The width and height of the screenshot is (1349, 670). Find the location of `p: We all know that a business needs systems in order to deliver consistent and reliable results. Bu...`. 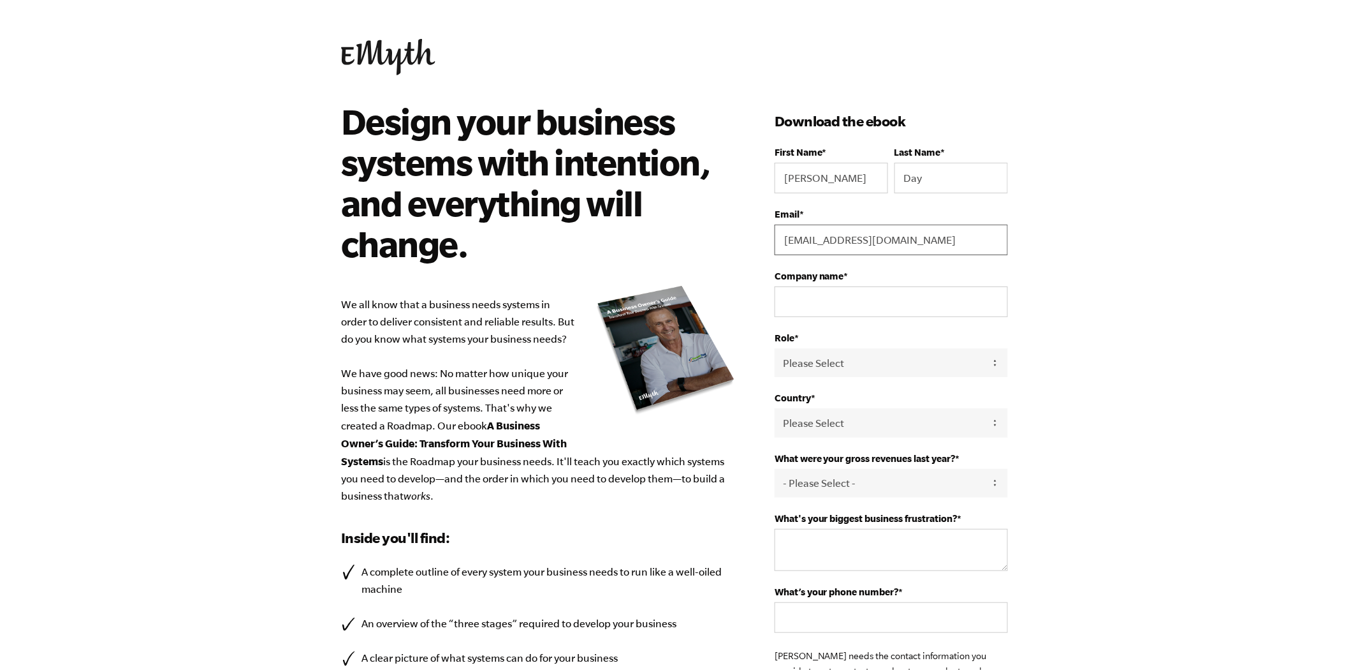

p: We all know that a business needs systems in order to deliver consistent and reliable results. Bu... is located at coordinates (539, 400).